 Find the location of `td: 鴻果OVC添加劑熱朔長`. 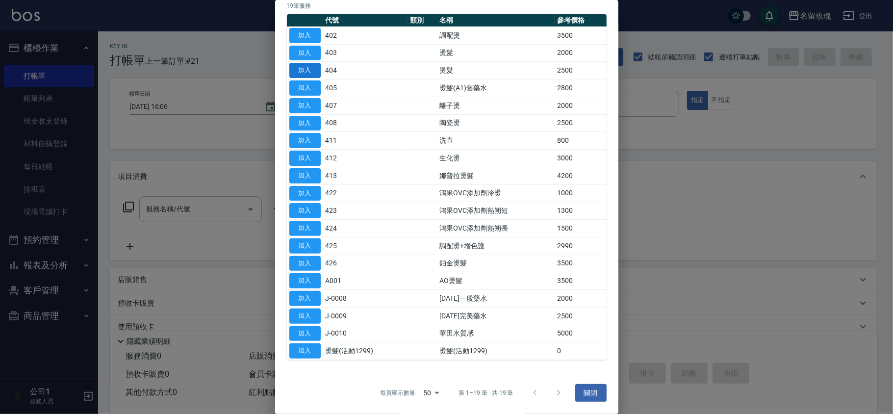

td: 鴻果OVC添加劑熱朔長 is located at coordinates (496, 228).